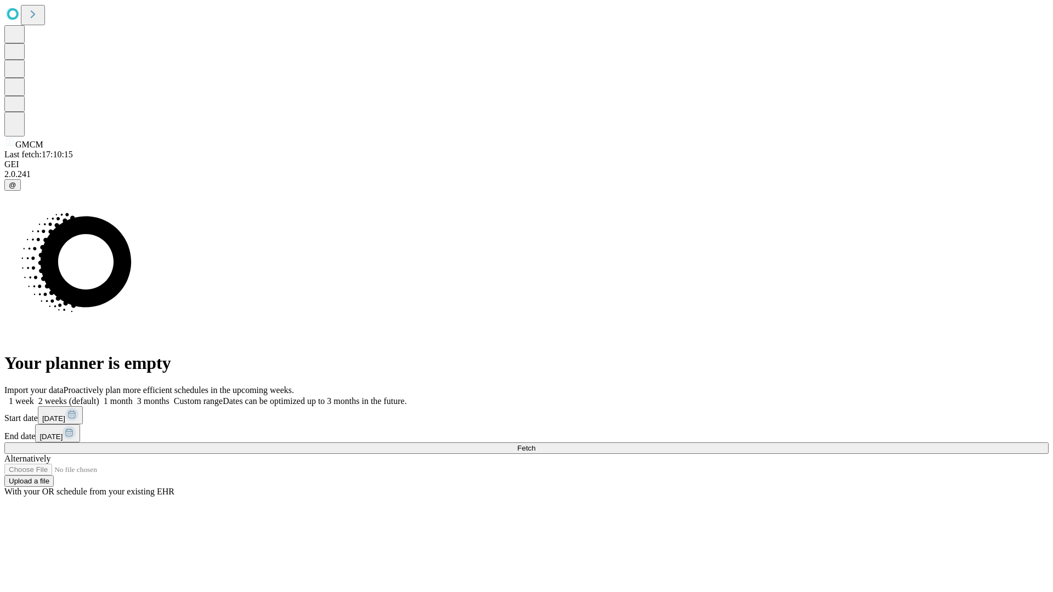 Image resolution: width=1053 pixels, height=592 pixels. Describe the element at coordinates (89, 491) in the screenshot. I see `span: With your OR schedule from your existing EHR` at that location.